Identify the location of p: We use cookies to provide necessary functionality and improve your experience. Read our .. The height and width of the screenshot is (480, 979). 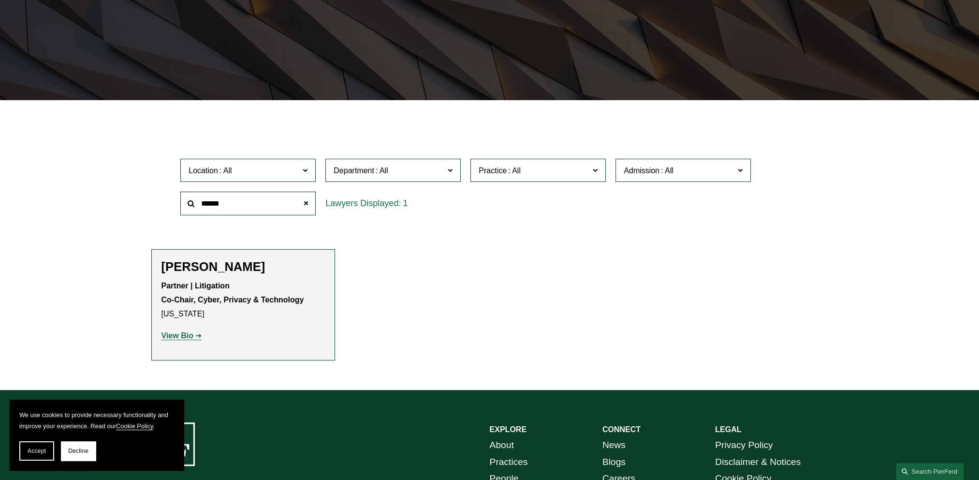
(97, 420).